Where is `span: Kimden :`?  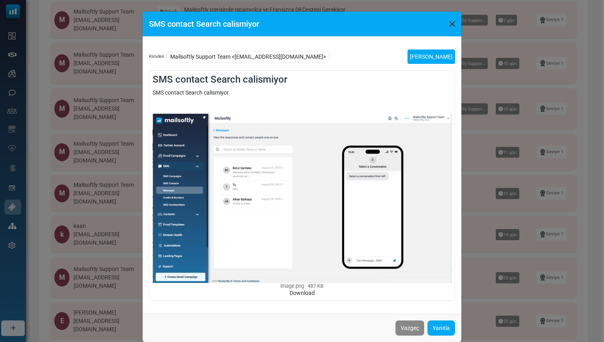 span: Kimden : is located at coordinates (158, 57).